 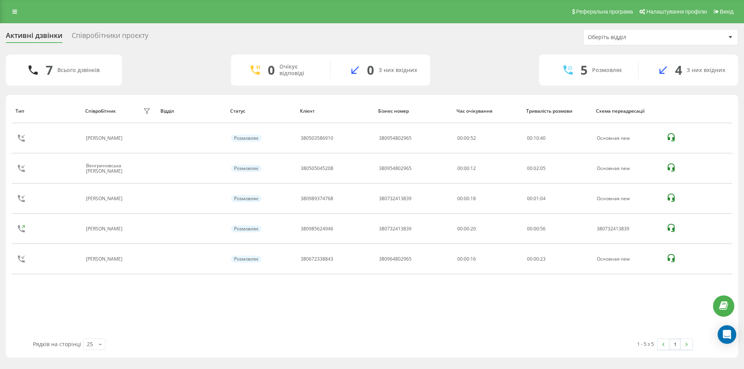 What do you see at coordinates (543, 138) in the screenshot?
I see `span: 40` at bounding box center [543, 138].